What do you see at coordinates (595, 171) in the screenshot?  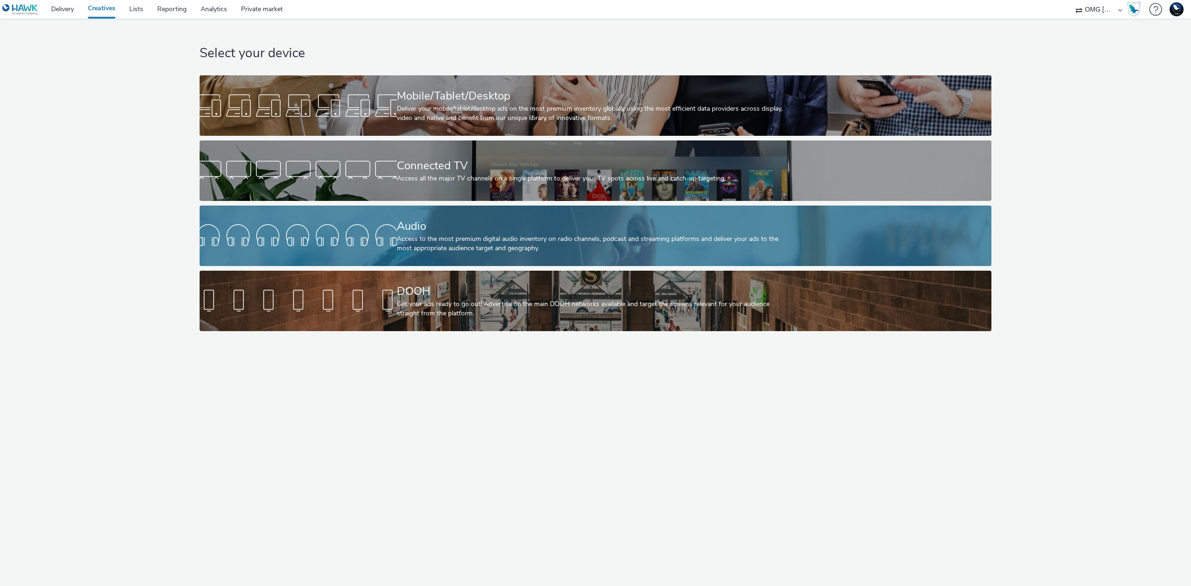 I see `a: Connected TVAccess all the major TV channels on a single platform to deliver your TV spots across...` at bounding box center [595, 171].